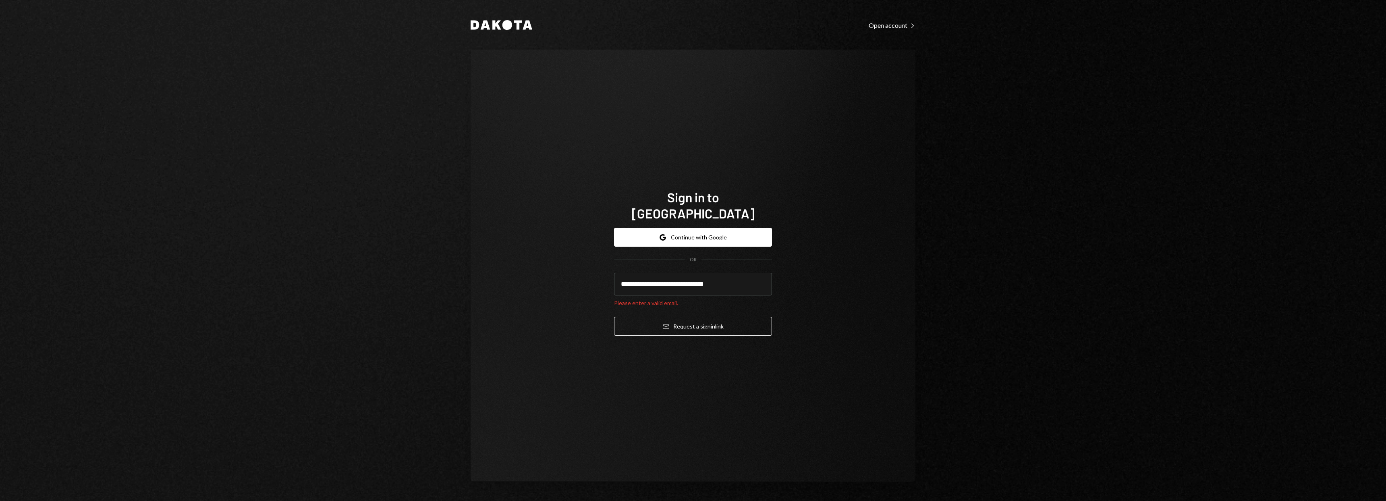 This screenshot has height=501, width=1386. What do you see at coordinates (892, 25) in the screenshot?
I see `div: Open account` at bounding box center [892, 25].